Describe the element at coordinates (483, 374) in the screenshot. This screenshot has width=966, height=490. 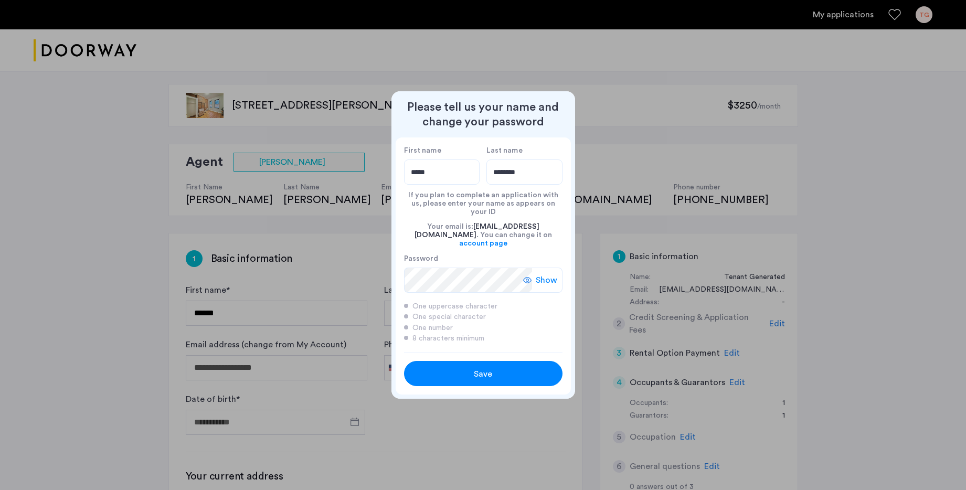
I see `span: Save` at that location.